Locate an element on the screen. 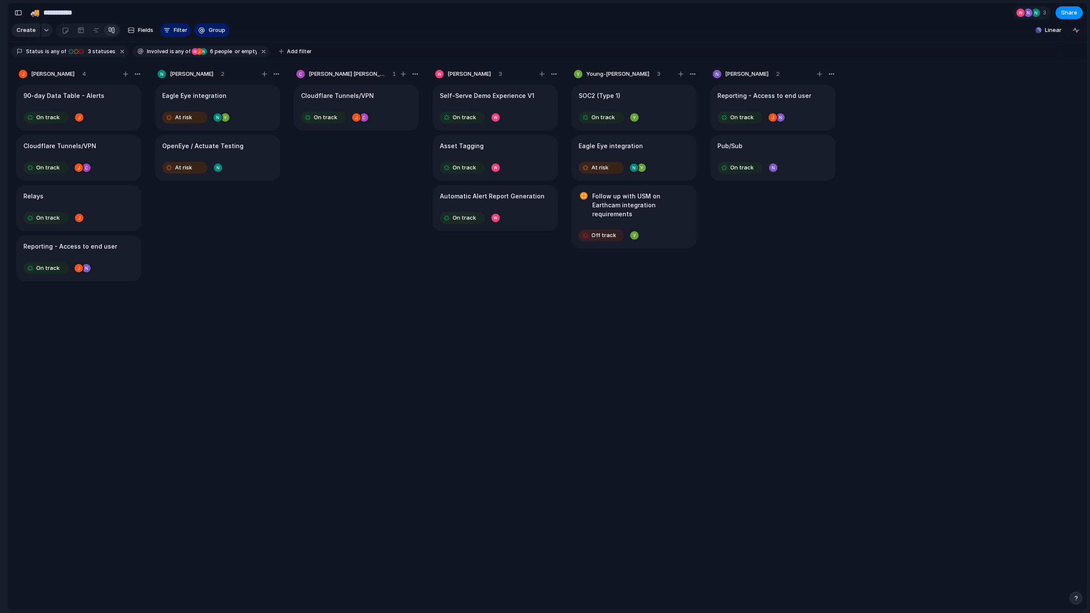 Image resolution: width=1090 pixels, height=613 pixels. span: 4 is located at coordinates (84, 74).